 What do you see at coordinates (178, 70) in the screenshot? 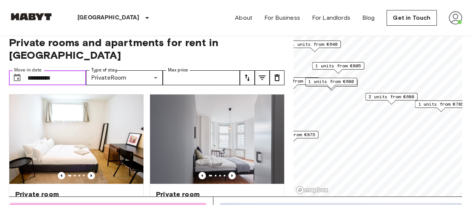
I see `label: Max price` at bounding box center [178, 70].